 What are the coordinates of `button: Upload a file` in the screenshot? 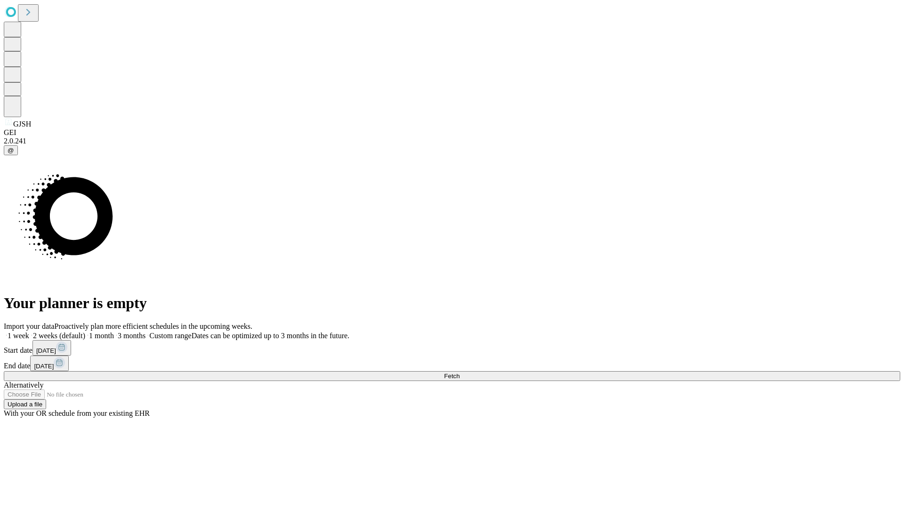 It's located at (25, 404).